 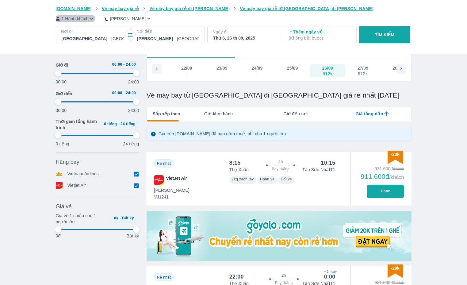 What do you see at coordinates (239, 170) in the screenshot?
I see `p: Thọ Xuân` at bounding box center [239, 170].